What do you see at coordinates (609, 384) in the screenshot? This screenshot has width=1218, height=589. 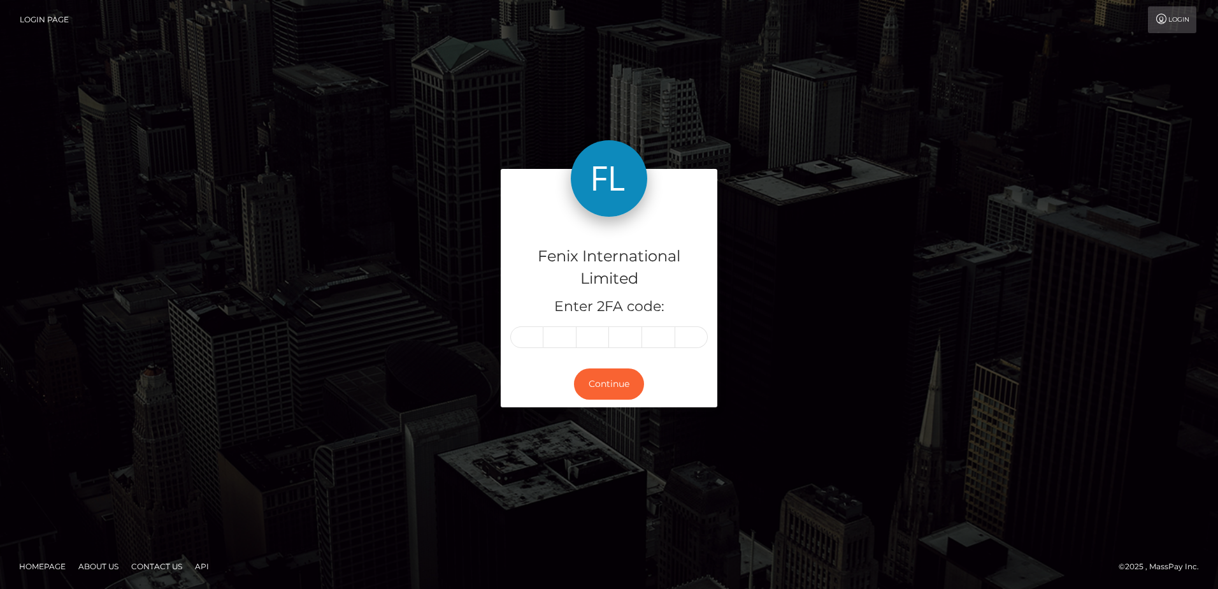 I see `button: Continue` at bounding box center [609, 384].